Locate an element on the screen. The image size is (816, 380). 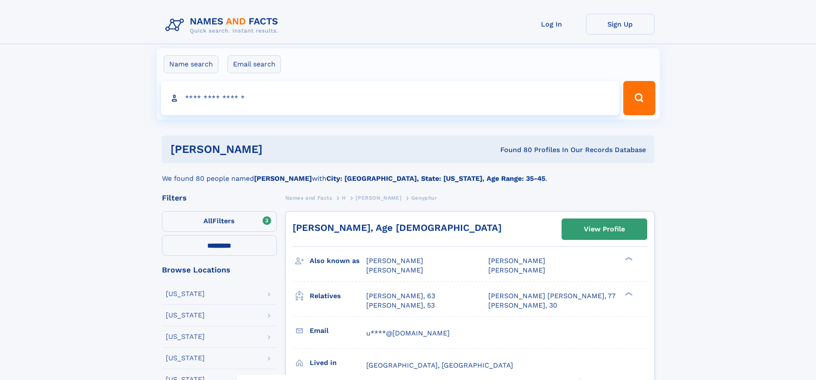
h3: Email is located at coordinates (338, 331).